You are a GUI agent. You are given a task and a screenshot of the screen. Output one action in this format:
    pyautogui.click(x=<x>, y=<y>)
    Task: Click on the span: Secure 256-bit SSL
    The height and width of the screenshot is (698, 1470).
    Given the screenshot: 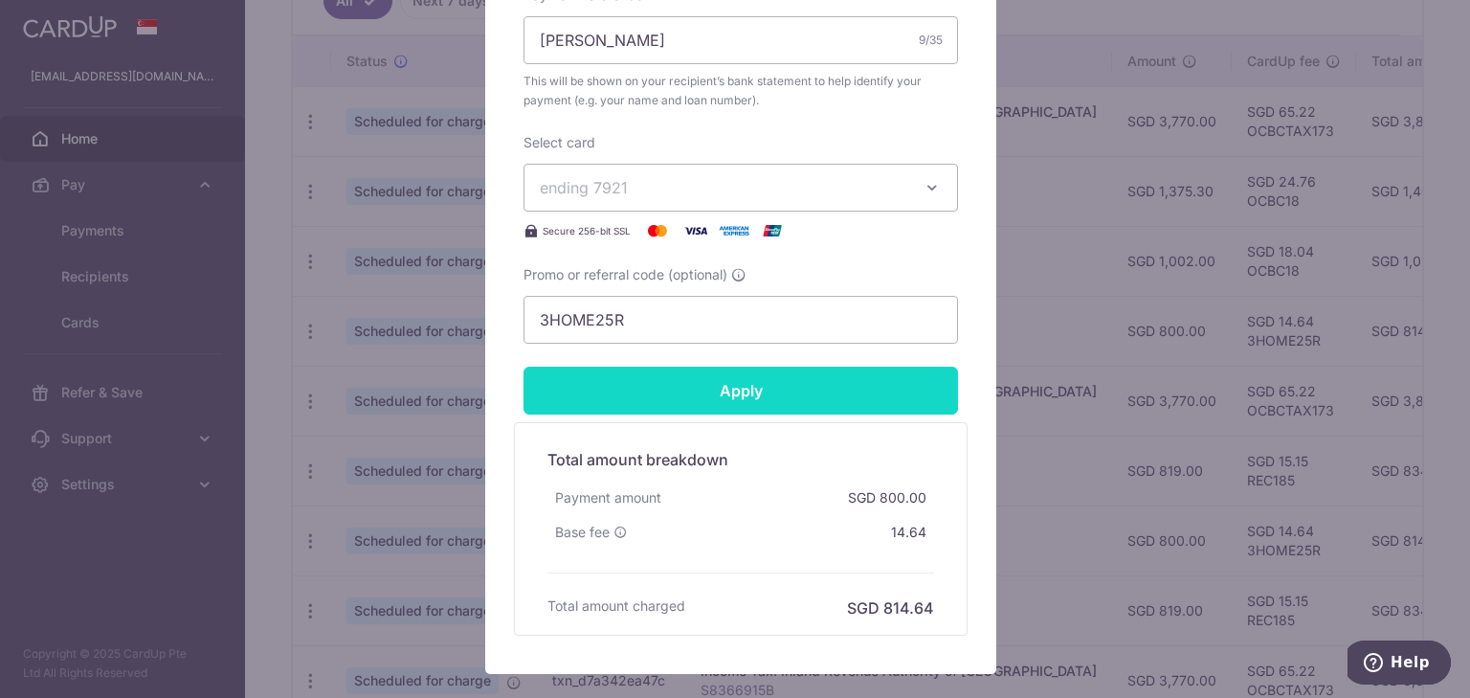 What is the action you would take?
    pyautogui.click(x=587, y=231)
    